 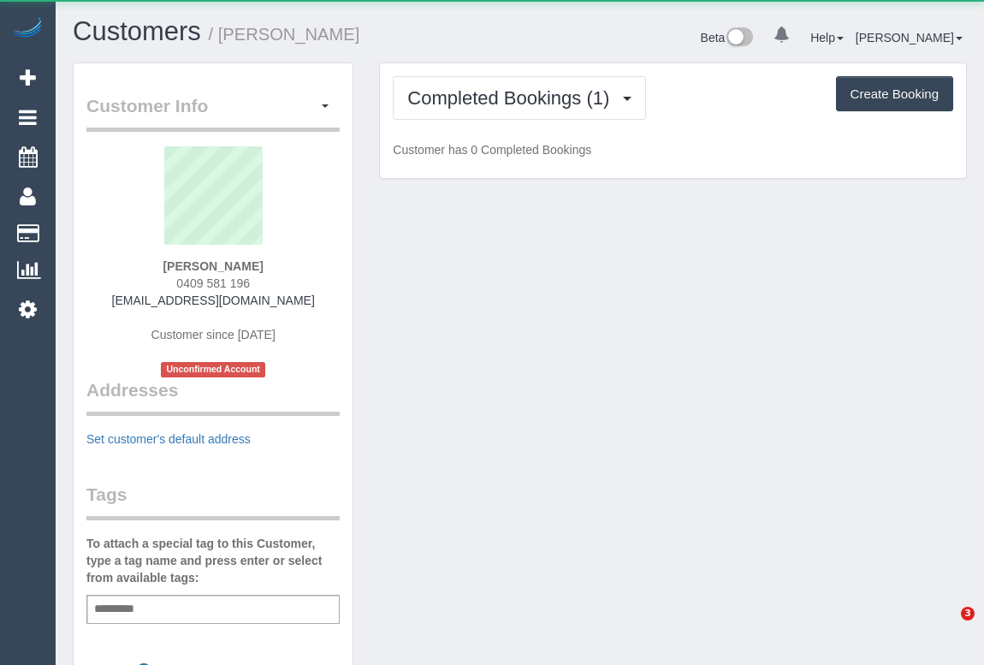 I want to click on img: New interface, so click(x=738, y=38).